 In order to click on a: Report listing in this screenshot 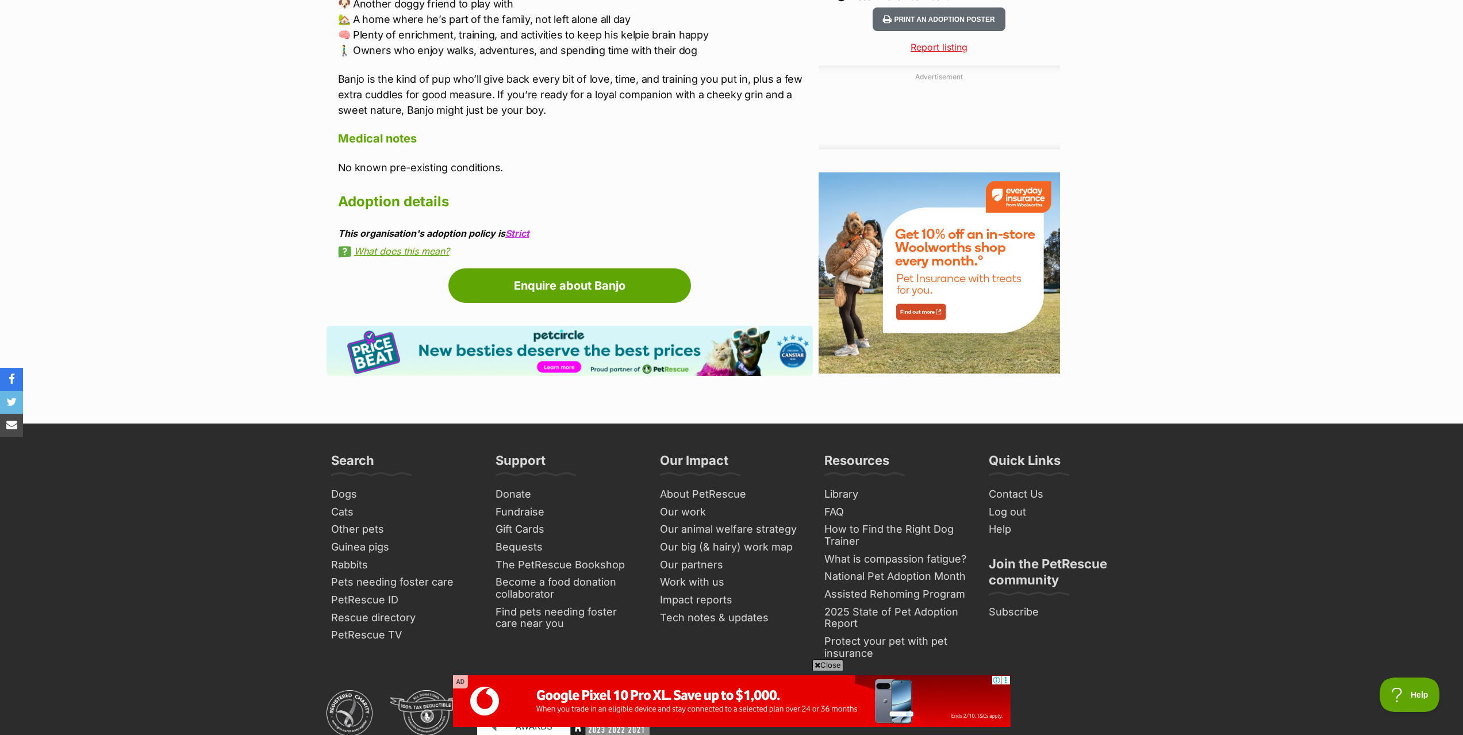, I will do `click(939, 47)`.